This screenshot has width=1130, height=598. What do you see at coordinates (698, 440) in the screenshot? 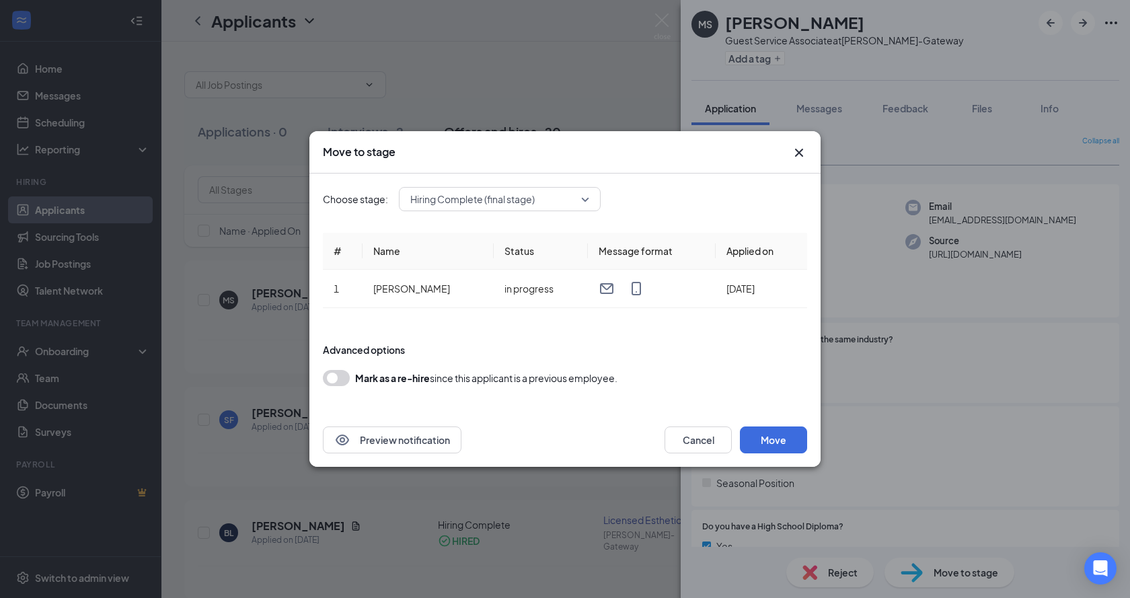
I see `button: Cancel` at bounding box center [698, 440].